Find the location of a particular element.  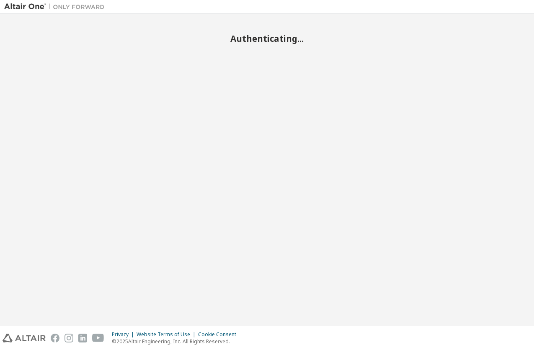

img: facebook.svg is located at coordinates (55, 338).